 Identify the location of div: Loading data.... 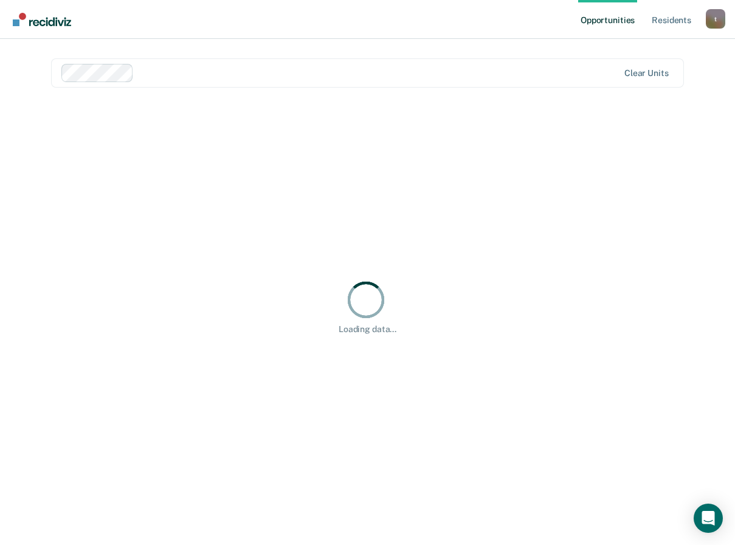
(367, 329).